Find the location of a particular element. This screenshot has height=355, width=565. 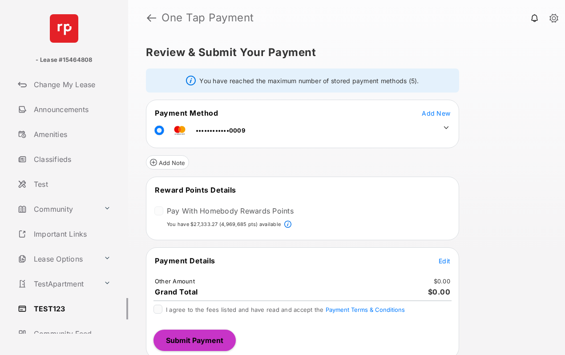

a: Change My Lease is located at coordinates (71, 84).